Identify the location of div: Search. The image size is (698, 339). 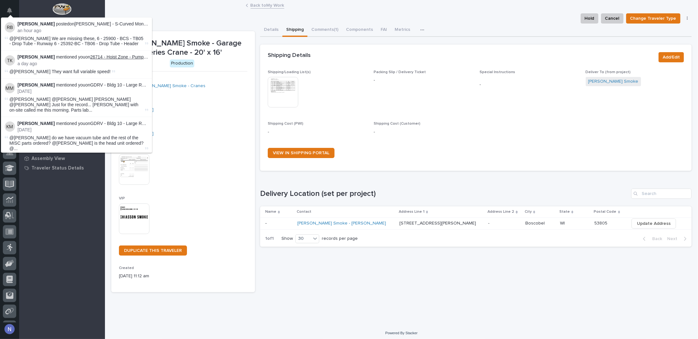
(662, 194).